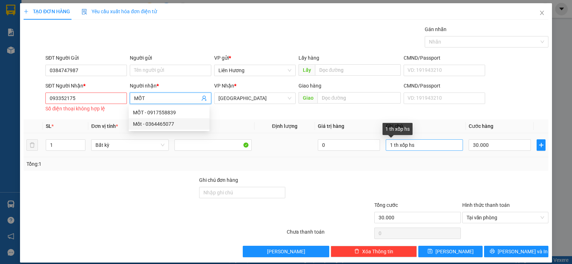  What do you see at coordinates (505, 218) in the screenshot?
I see `span: Tại văn phòng` at bounding box center [505, 218].